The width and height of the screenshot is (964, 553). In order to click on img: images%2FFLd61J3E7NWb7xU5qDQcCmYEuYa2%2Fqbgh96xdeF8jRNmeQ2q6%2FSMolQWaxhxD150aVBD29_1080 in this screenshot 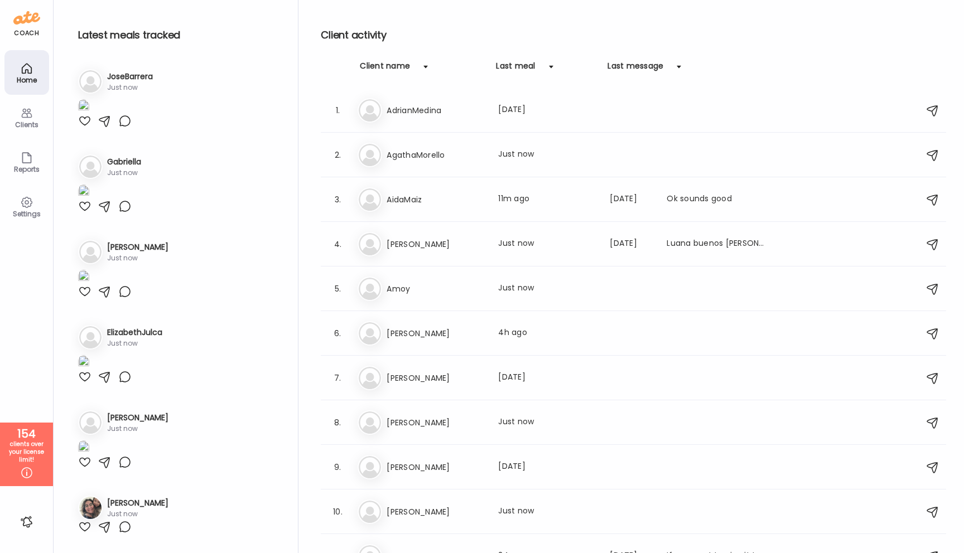, I will do `click(84, 192)`.